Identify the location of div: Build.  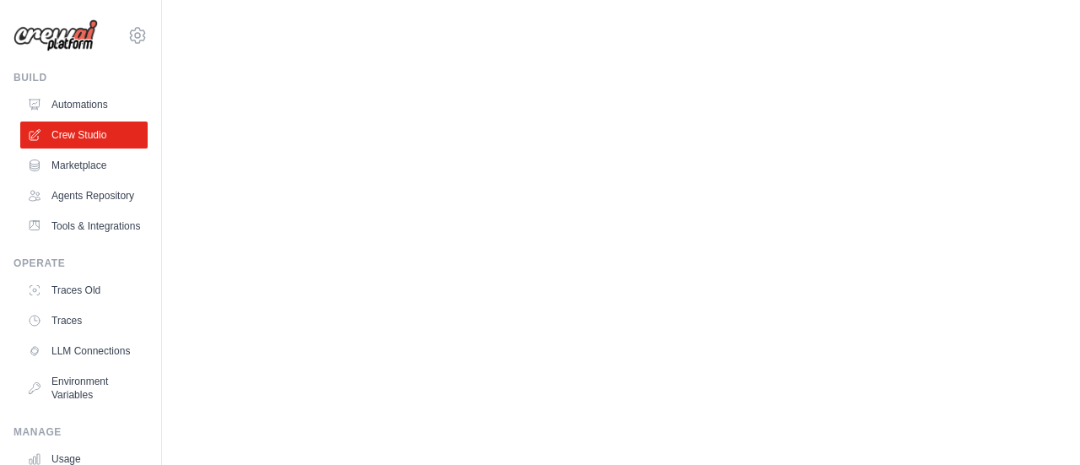
(80, 78).